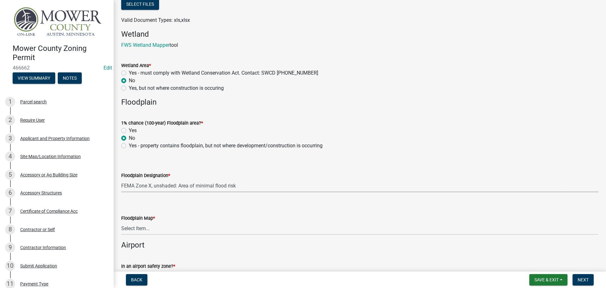 The width and height of the screenshot is (606, 288). What do you see at coordinates (39, 265) in the screenshot?
I see `div: Submit Application` at bounding box center [39, 265].